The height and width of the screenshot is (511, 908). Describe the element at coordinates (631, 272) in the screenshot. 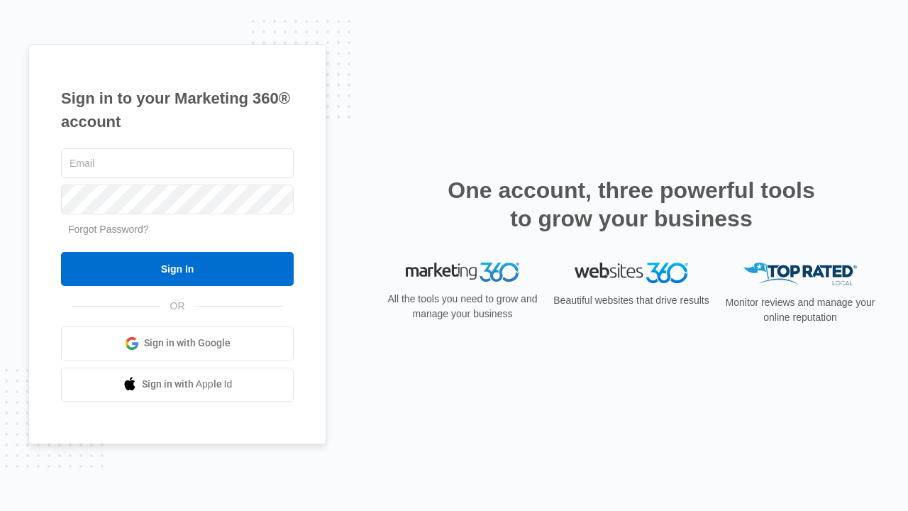

I see `img: Websites 360` at that location.